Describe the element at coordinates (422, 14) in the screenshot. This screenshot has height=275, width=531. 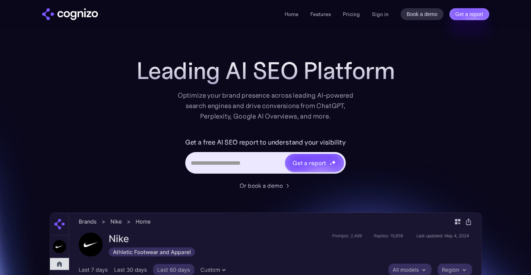
I see `a: Book a demo` at that location.